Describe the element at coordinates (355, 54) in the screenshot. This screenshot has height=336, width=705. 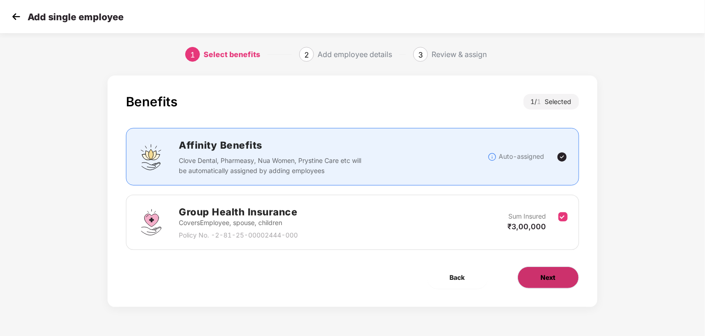
I see `div: Add employee details` at that location.